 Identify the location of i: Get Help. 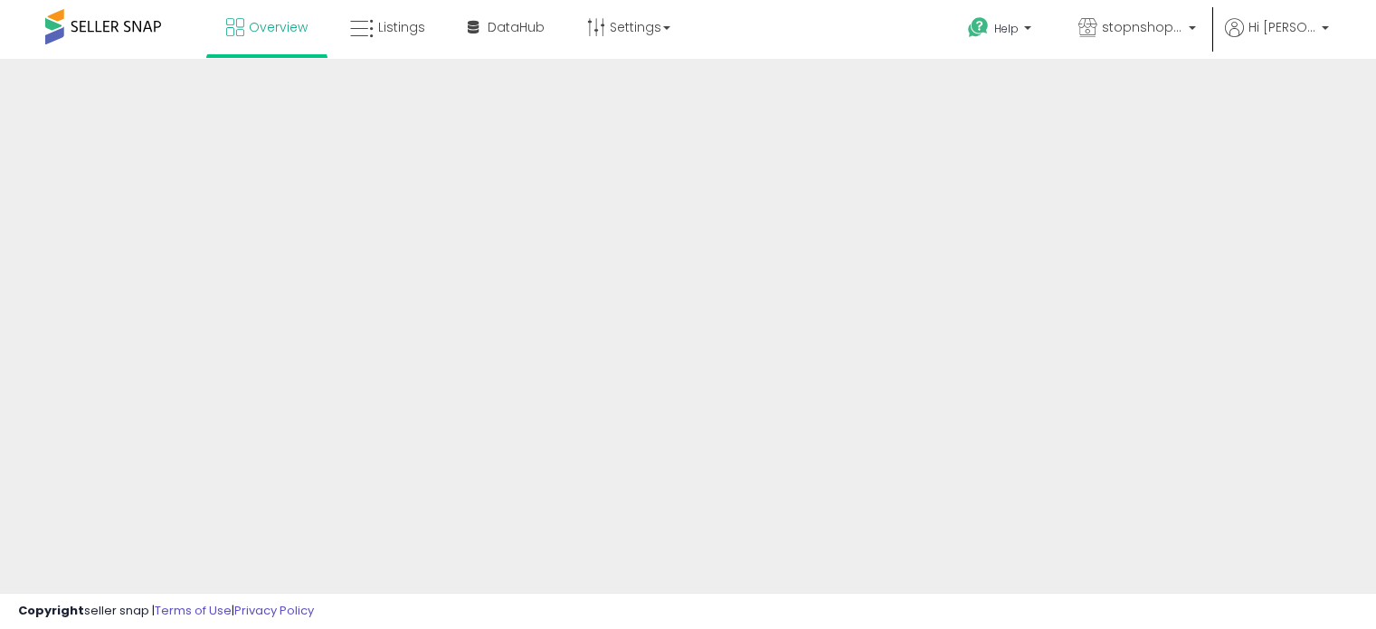
(978, 27).